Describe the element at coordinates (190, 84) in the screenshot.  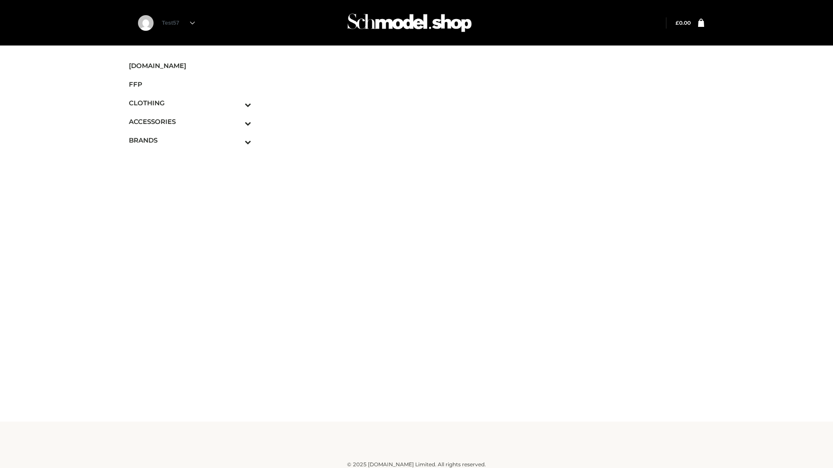
I see `span: FFP` at that location.